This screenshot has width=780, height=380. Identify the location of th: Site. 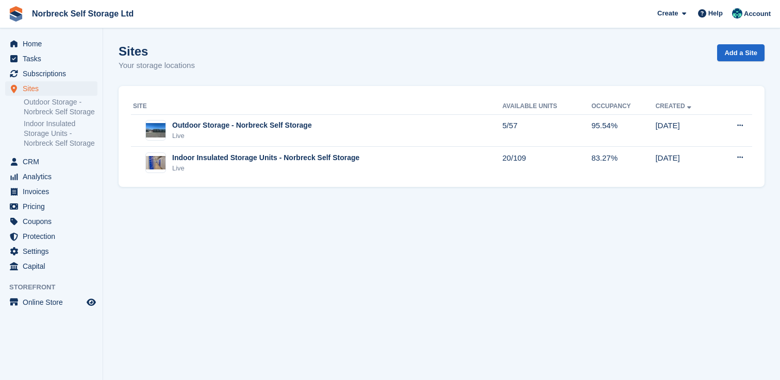
(316, 107).